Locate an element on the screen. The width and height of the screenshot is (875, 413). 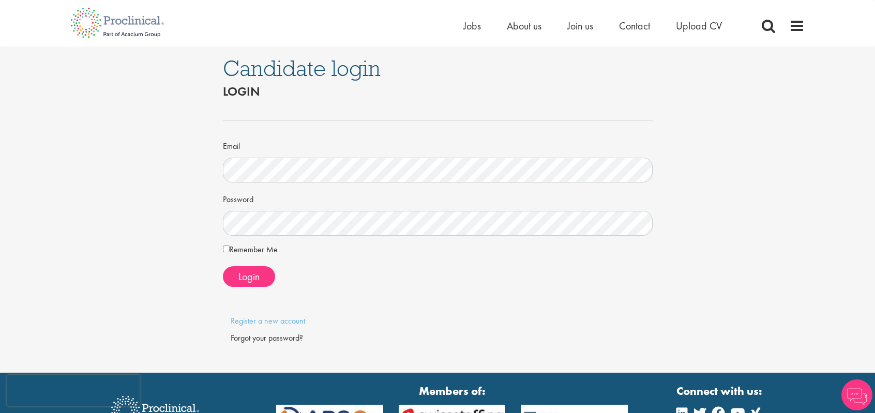
a: Upload CV is located at coordinates (699, 26).